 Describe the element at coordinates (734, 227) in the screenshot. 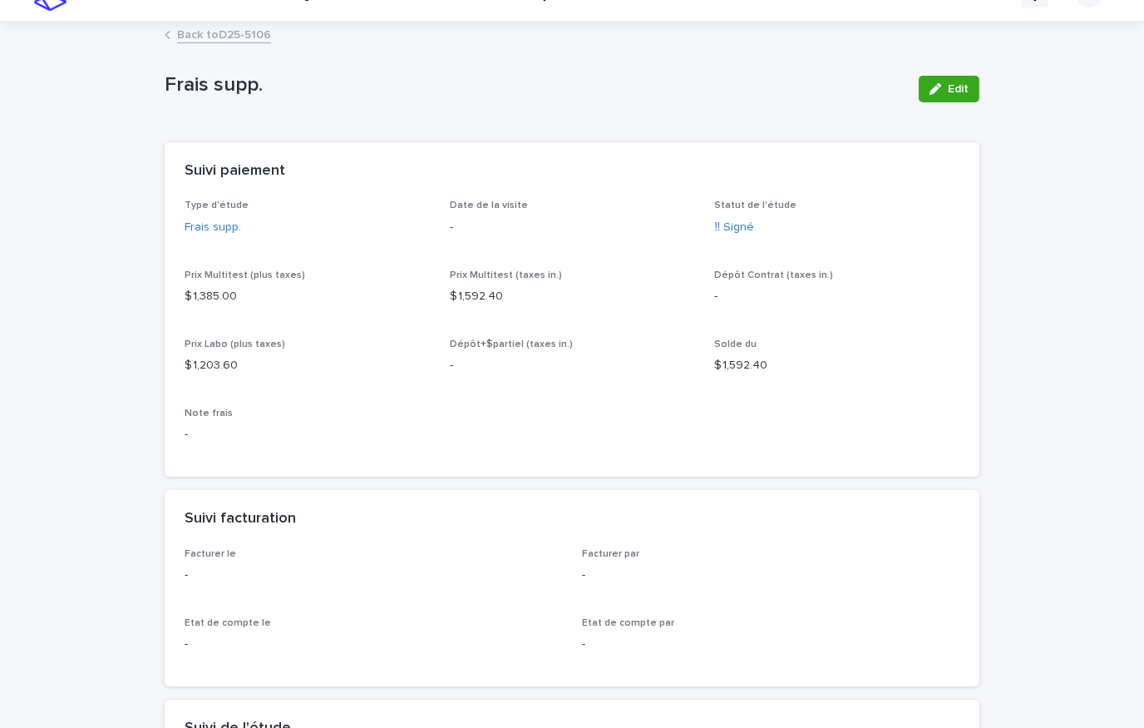

I see `a: ‼ Signé` at that location.